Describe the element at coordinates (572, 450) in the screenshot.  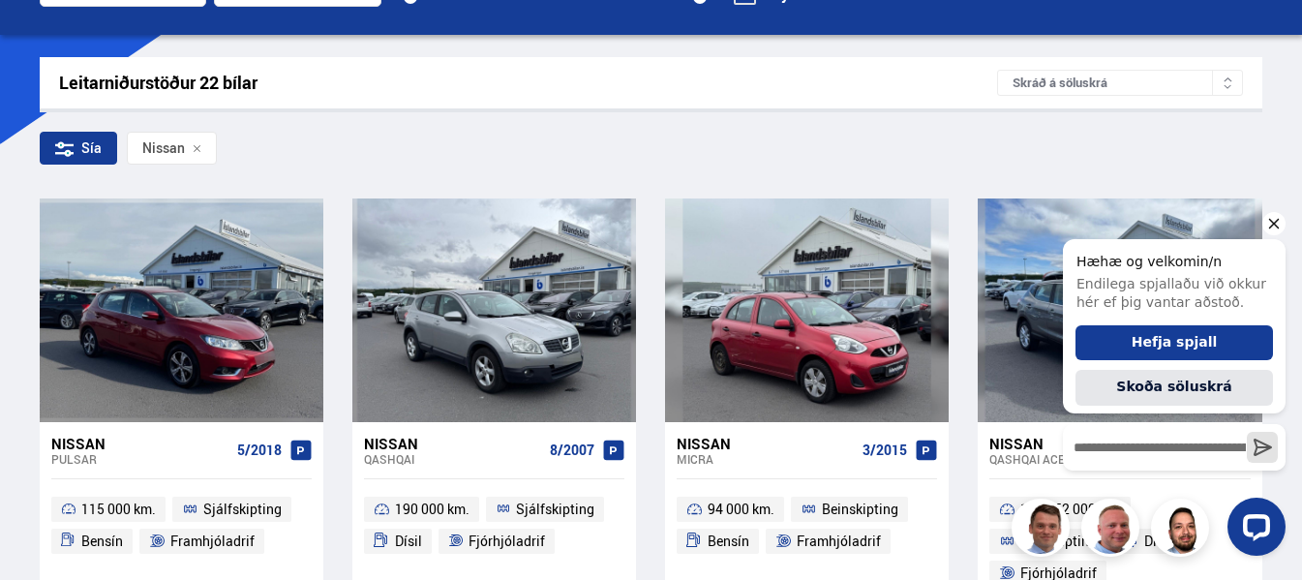
I see `span: 8/2007` at that location.